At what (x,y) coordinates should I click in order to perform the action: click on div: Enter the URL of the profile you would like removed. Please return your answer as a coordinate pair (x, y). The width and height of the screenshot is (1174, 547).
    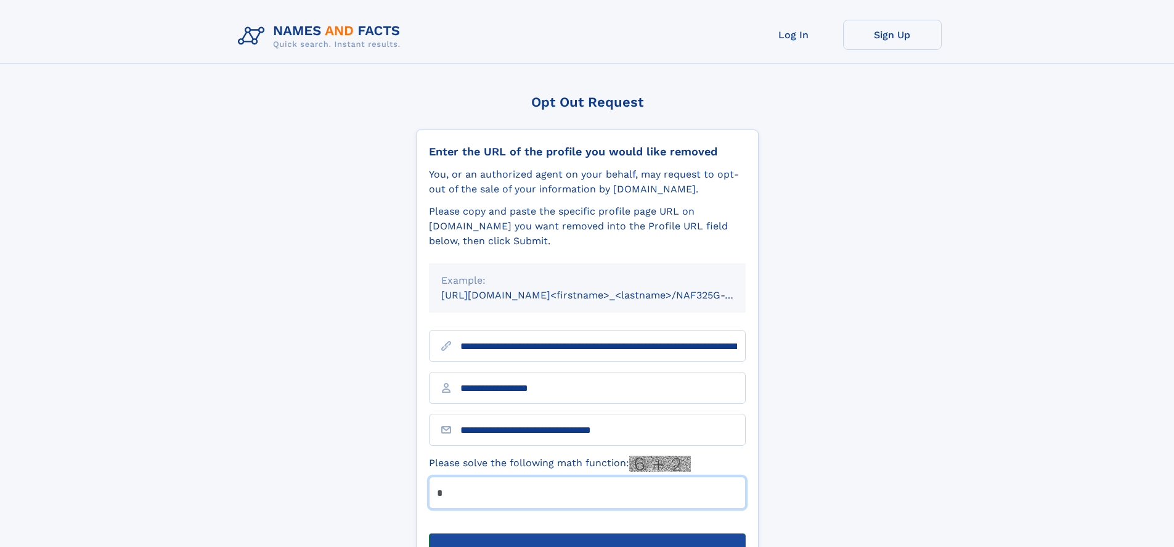
    Looking at the image, I should click on (588, 152).